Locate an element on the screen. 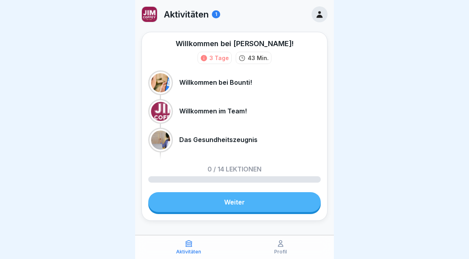 The image size is (469, 259). p: Willkommen bei Bounti! is located at coordinates (215, 82).